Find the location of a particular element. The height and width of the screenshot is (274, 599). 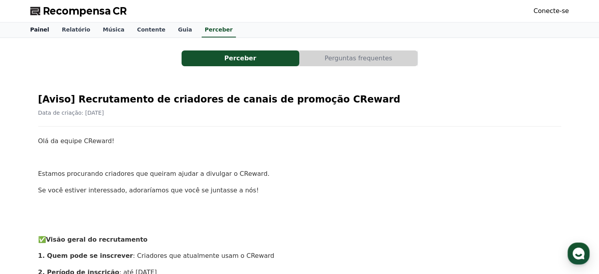

a: Perguntas frequentes is located at coordinates (359, 58).